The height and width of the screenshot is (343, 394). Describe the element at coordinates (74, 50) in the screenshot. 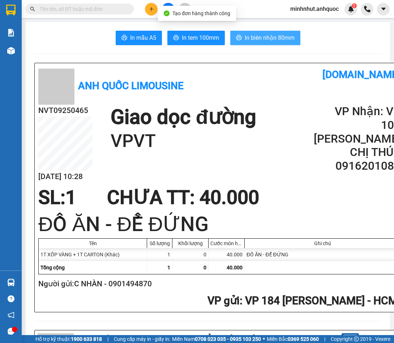

I see `span: DĐ:` at that location.